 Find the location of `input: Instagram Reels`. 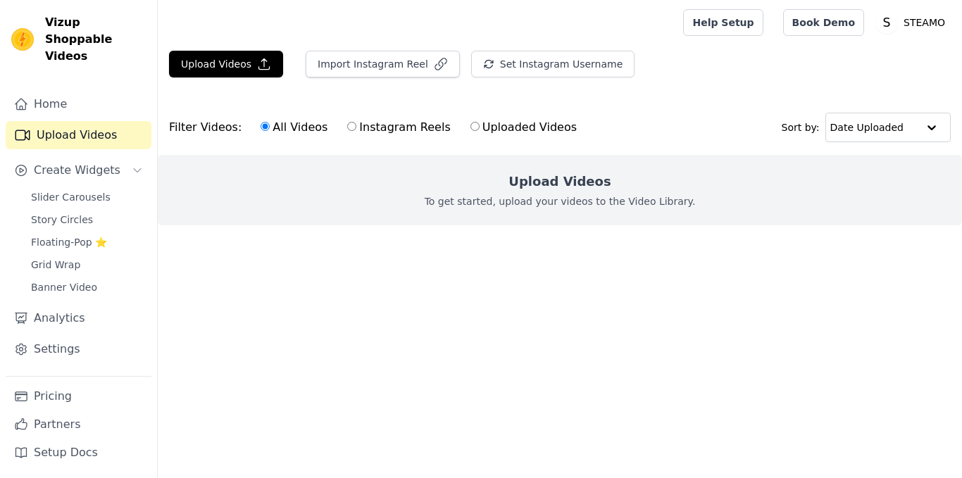

input: Instagram Reels is located at coordinates (351, 126).